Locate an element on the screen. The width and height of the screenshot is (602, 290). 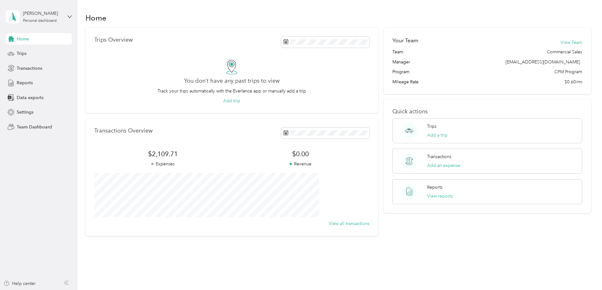
span: $2,109.71 is located at coordinates (163, 154).